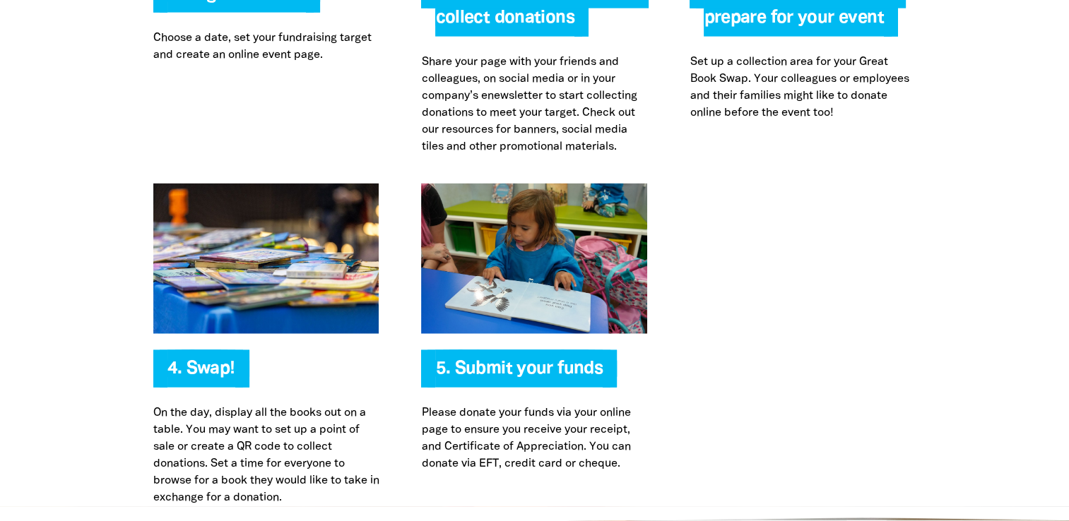 This screenshot has width=1069, height=521. What do you see at coordinates (534, 259) in the screenshot?
I see `img: Submit your funds` at bounding box center [534, 259].